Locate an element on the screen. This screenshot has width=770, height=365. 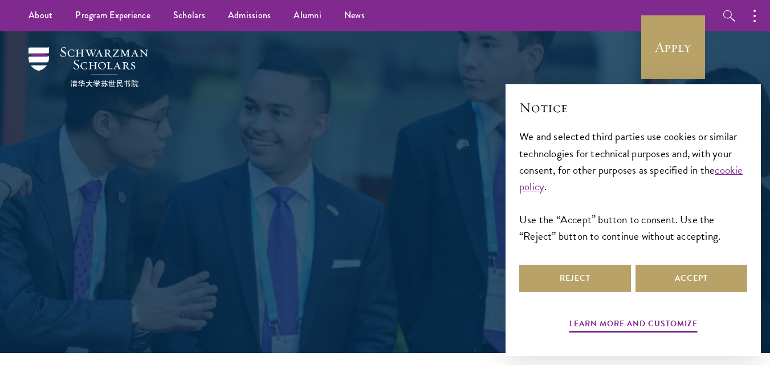
a: cookie policy is located at coordinates (631, 178).